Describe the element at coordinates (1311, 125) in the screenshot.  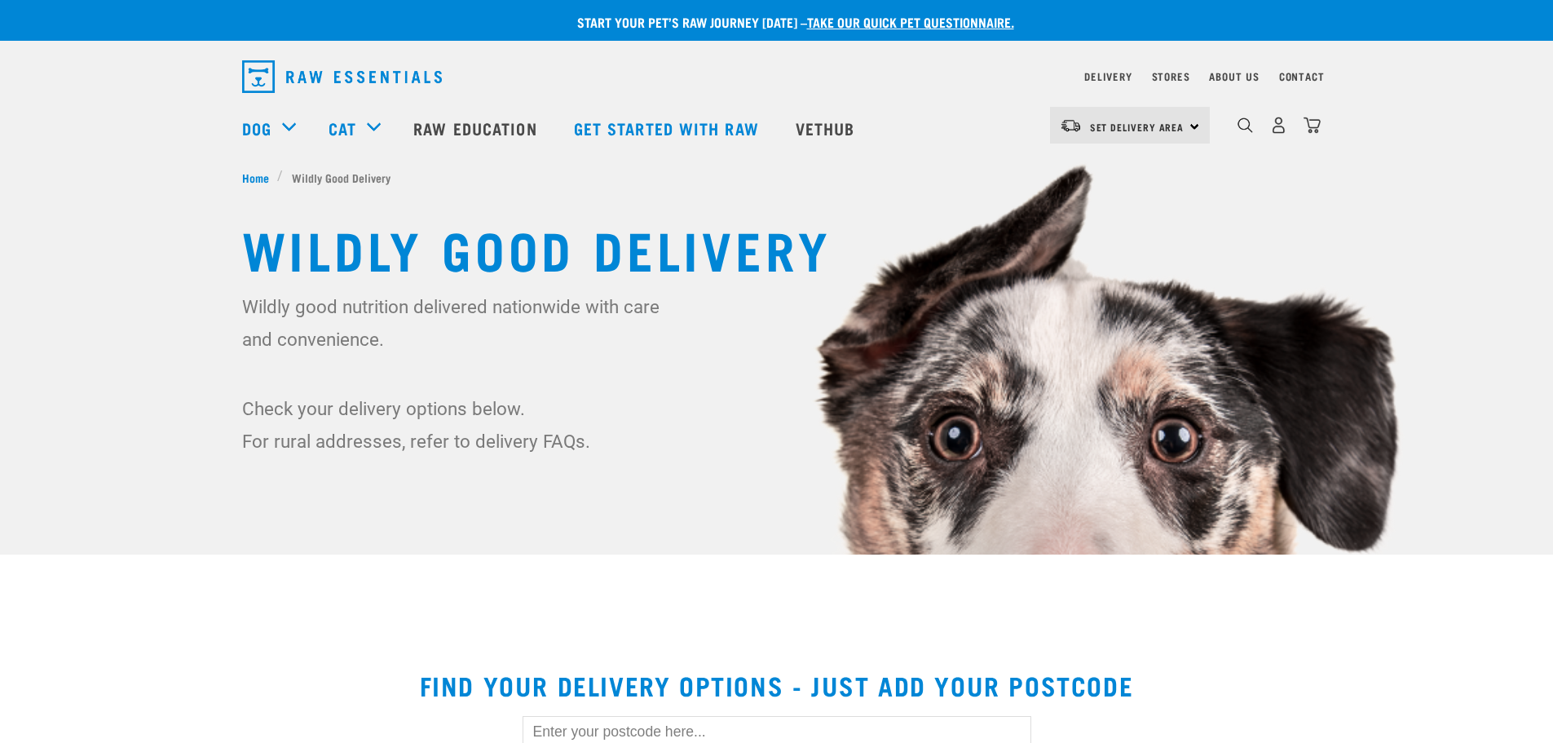
I see `img: home-icon@2x.png` at that location.